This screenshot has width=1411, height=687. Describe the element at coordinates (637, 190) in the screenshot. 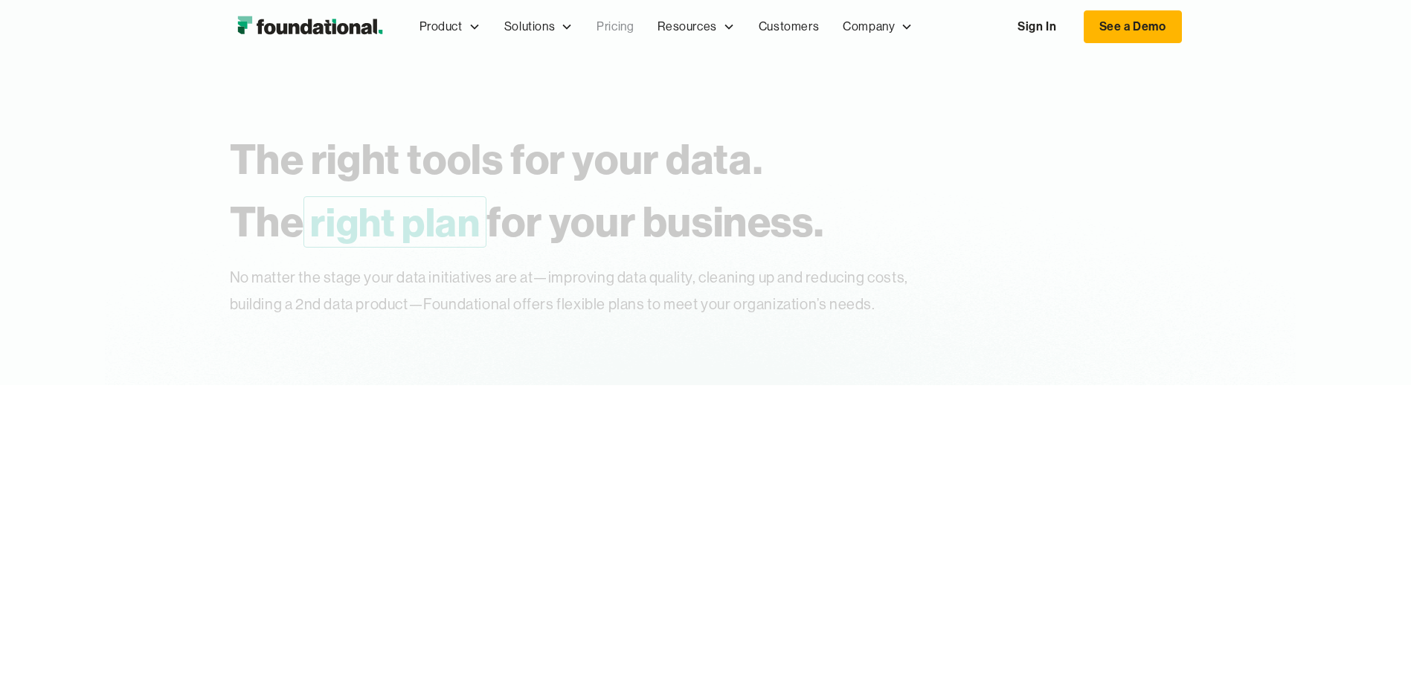

I see `h1: The right tools for your data. The for your business.` at that location.